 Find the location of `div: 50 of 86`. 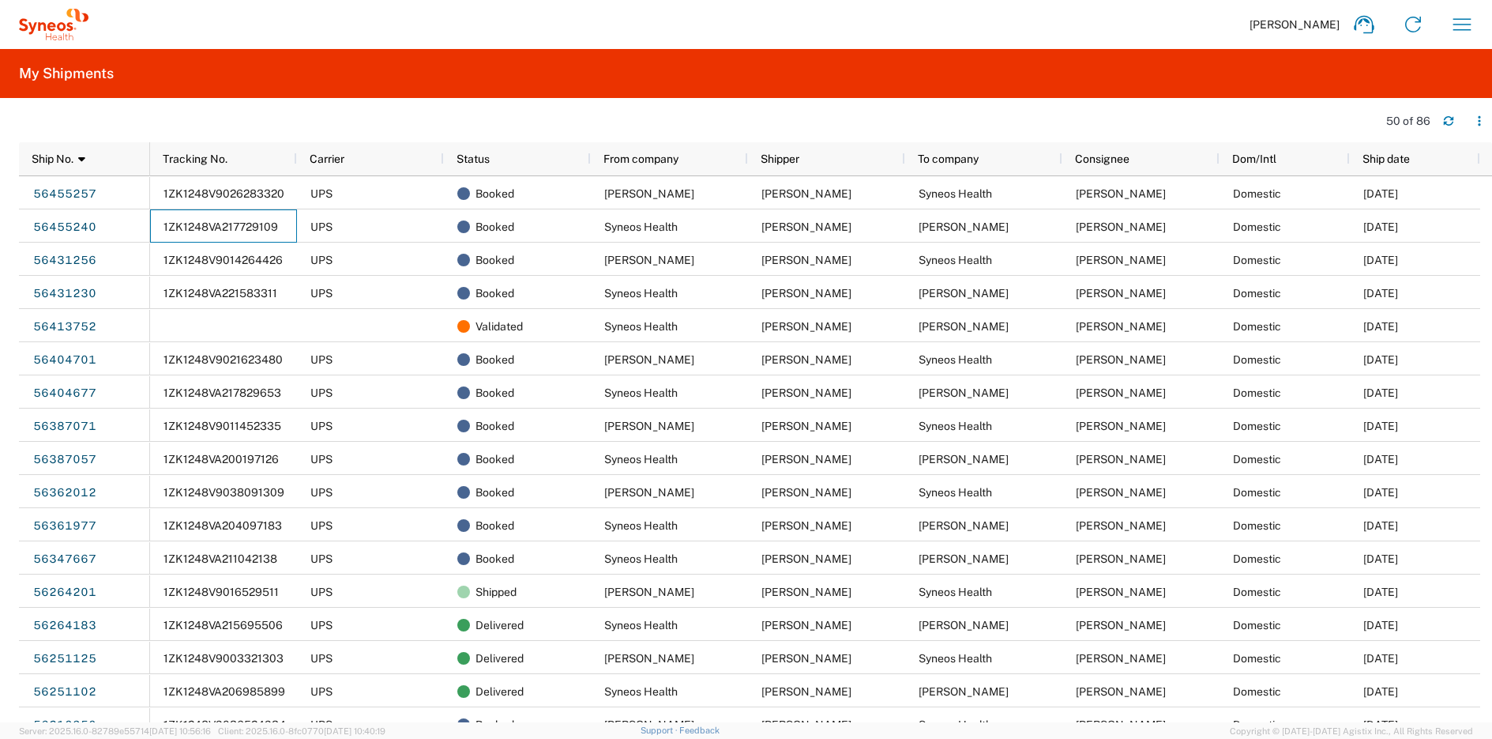

div: 50 of 86 is located at coordinates (1409, 121).